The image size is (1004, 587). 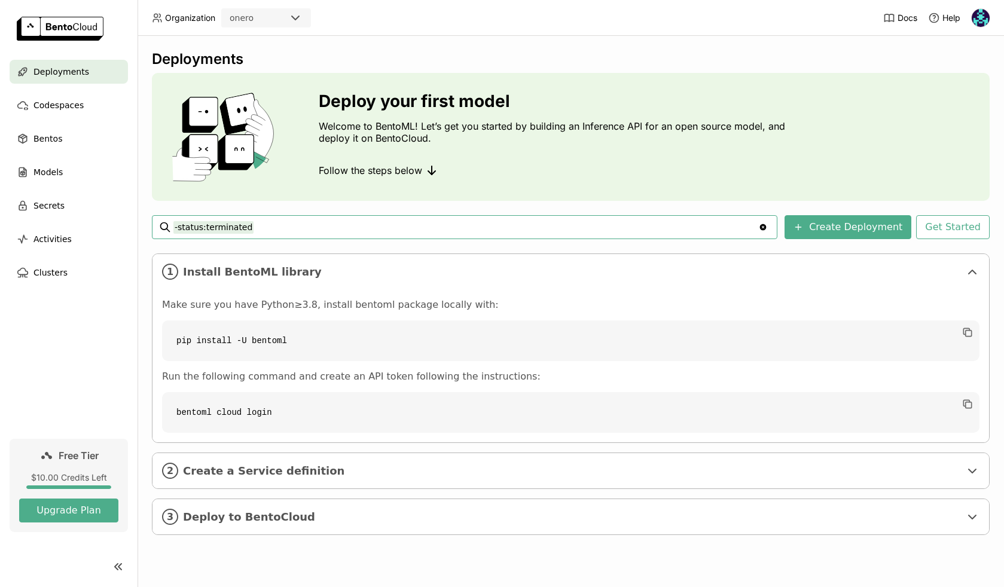 What do you see at coordinates (570, 305) in the screenshot?
I see `p: Make sure you have Python≥3.8, install bentoml package locally with:` at bounding box center [570, 305].